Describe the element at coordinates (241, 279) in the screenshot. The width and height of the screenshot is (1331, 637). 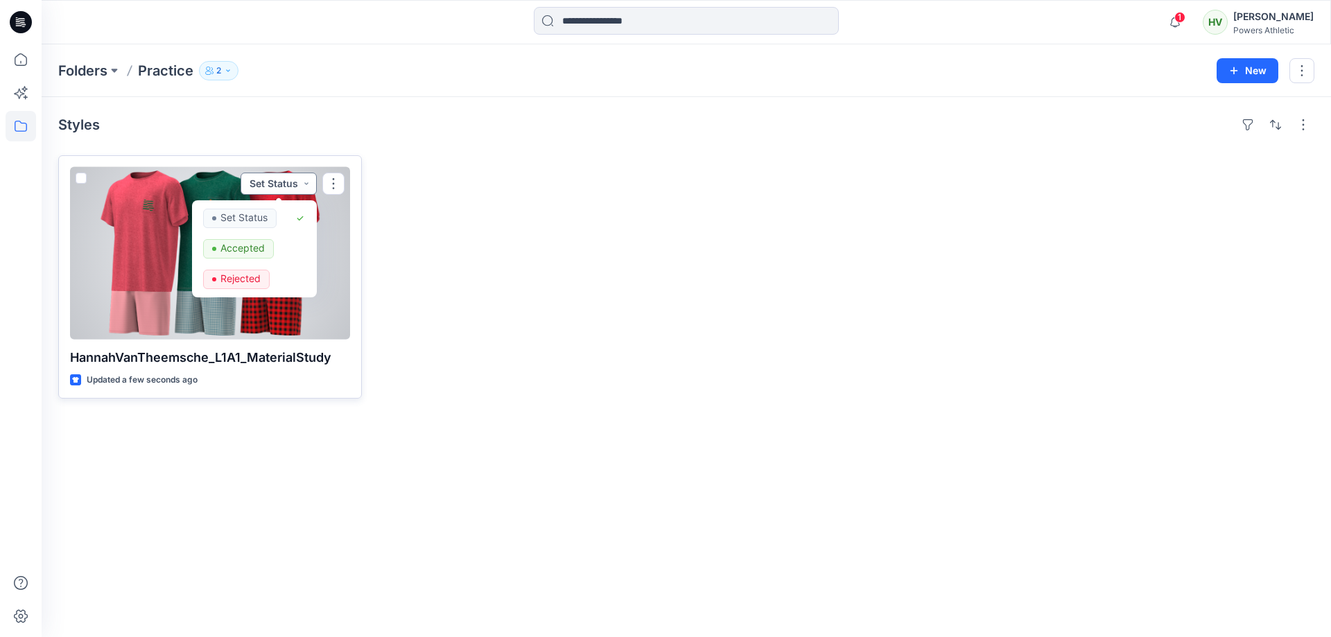
I see `p: Rejected` at that location.